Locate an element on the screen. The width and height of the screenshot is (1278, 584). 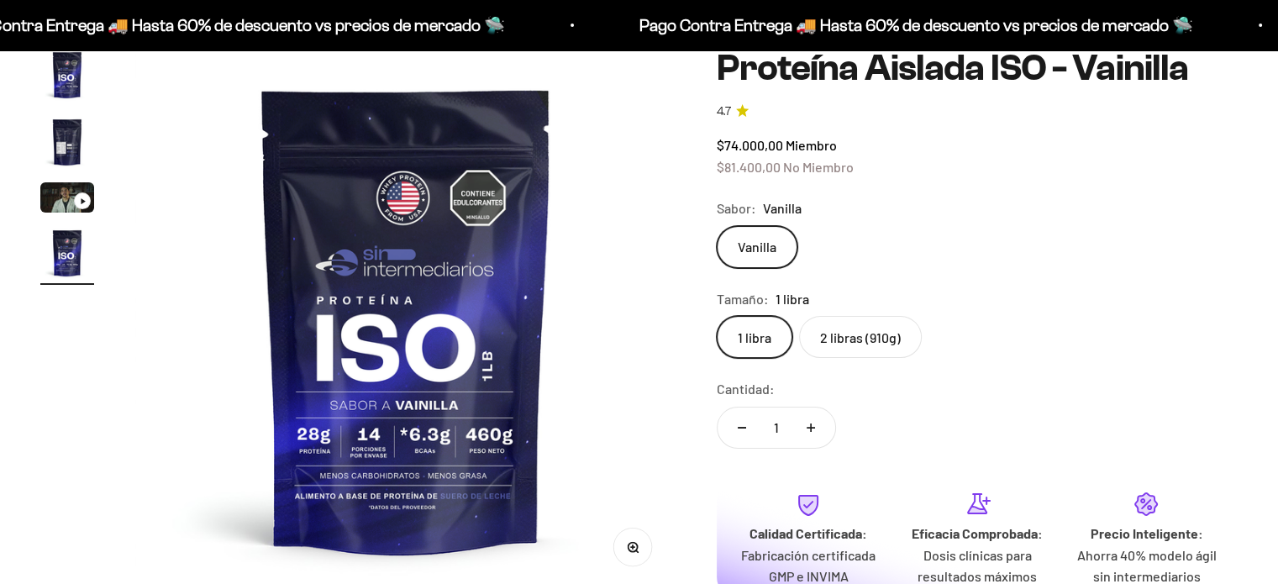
button: Aumentar cantidad is located at coordinates (811, 428).